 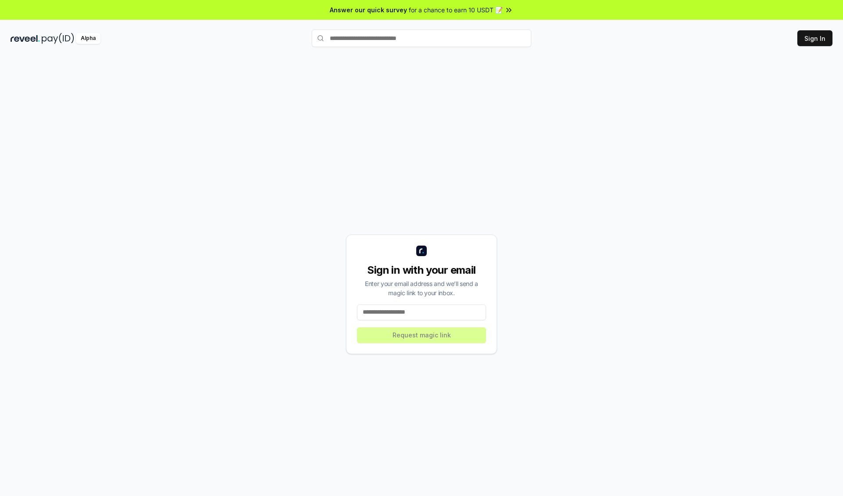 What do you see at coordinates (815, 38) in the screenshot?
I see `button: Sign In` at bounding box center [815, 38].